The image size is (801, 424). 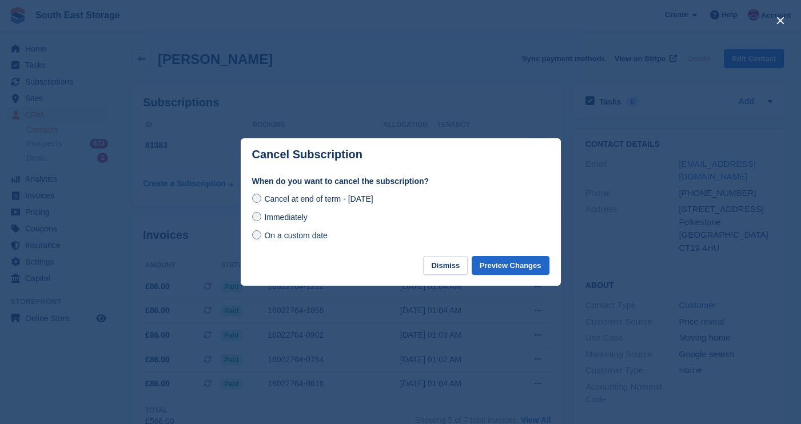 I want to click on input: Immediately, so click(x=257, y=217).